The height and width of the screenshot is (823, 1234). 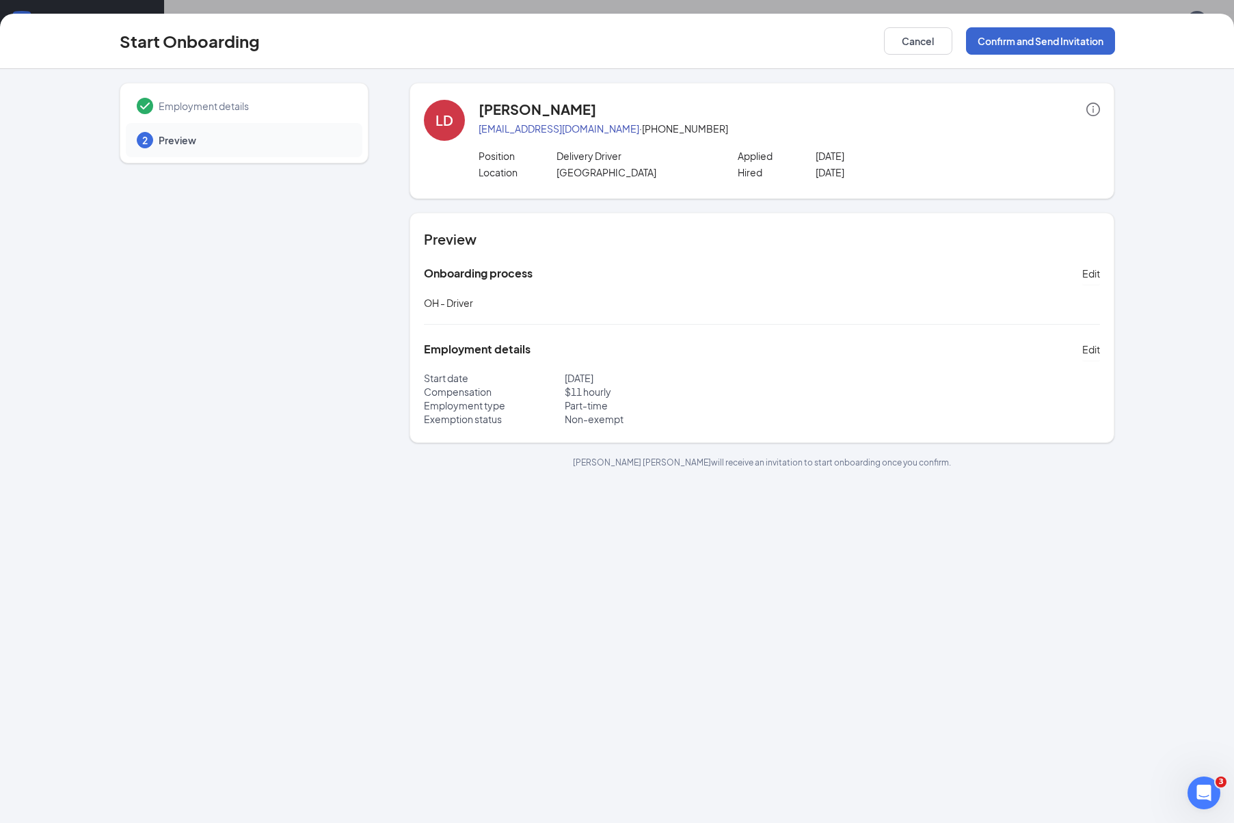 I want to click on div: LD, so click(x=444, y=120).